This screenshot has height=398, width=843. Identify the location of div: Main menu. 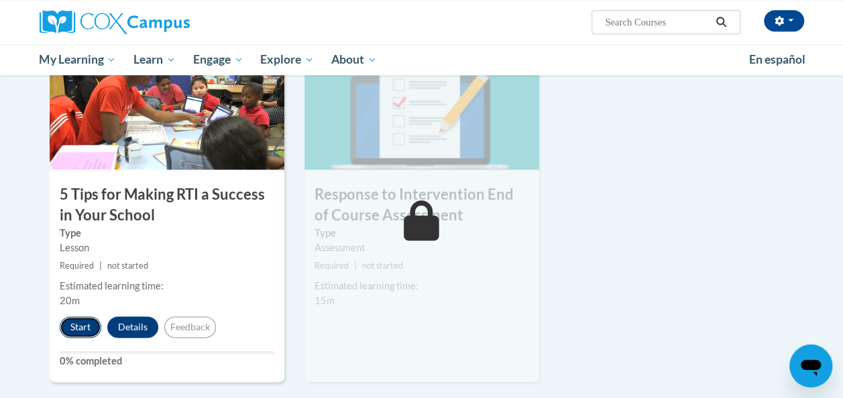
(422, 60).